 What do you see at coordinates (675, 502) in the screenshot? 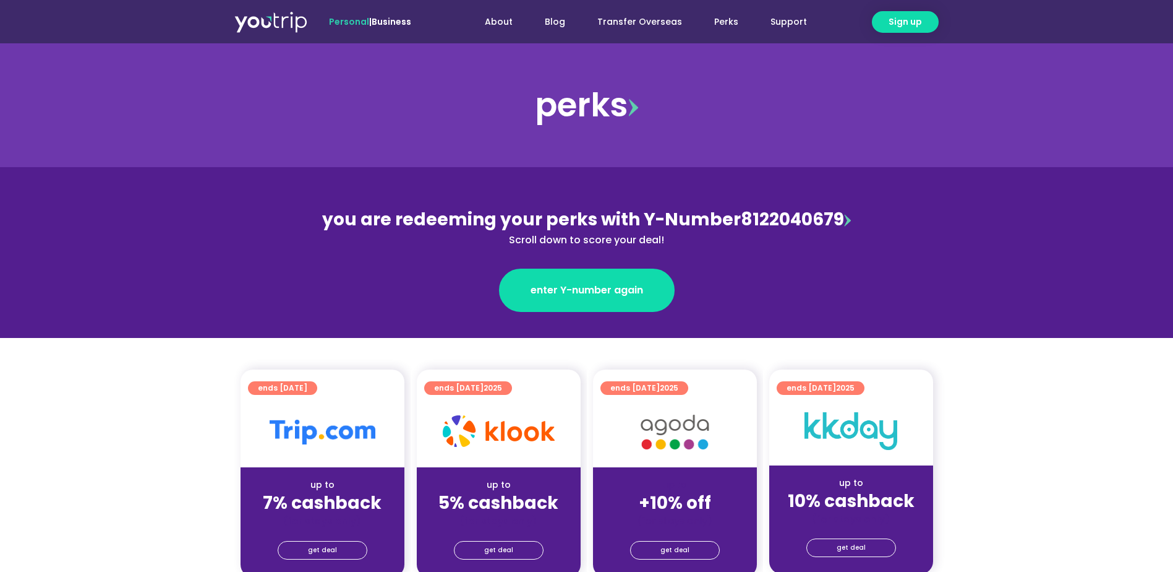
I see `strong: +10% off` at bounding box center [675, 502].